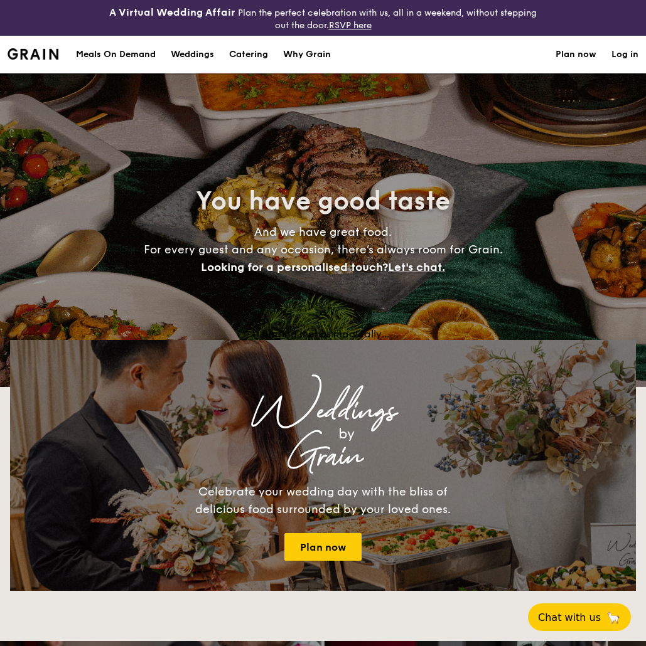 This screenshot has width=646, height=646. What do you see at coordinates (307, 55) in the screenshot?
I see `div: Why Grain` at bounding box center [307, 55].